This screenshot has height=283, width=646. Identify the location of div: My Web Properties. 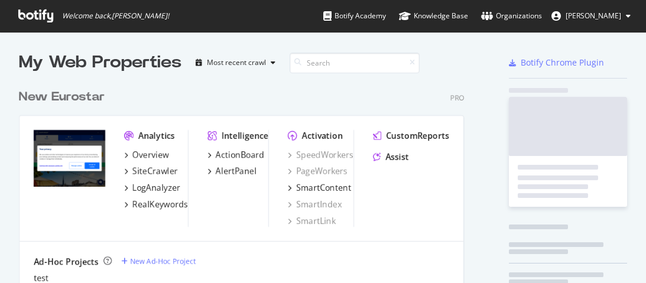
(100, 63).